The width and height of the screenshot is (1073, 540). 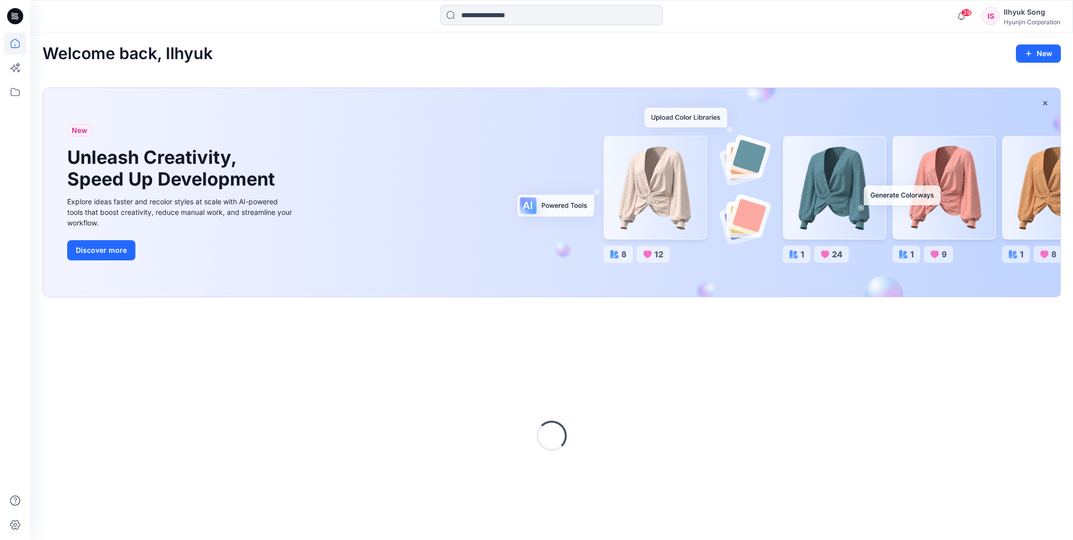 I want to click on div: Ilhyuk Song, so click(x=1032, y=12).